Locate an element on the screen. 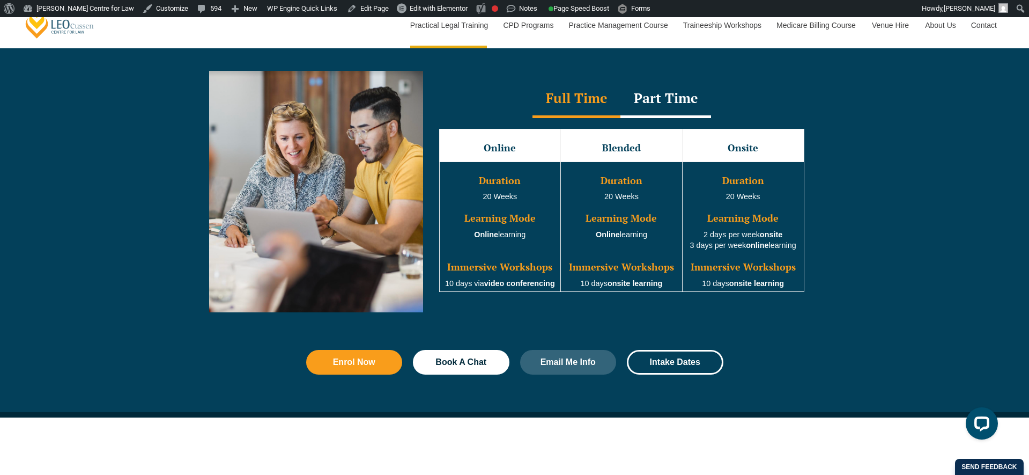 Image resolution: width=1029 pixels, height=475 pixels. h3: Onsite is located at coordinates (743, 148).